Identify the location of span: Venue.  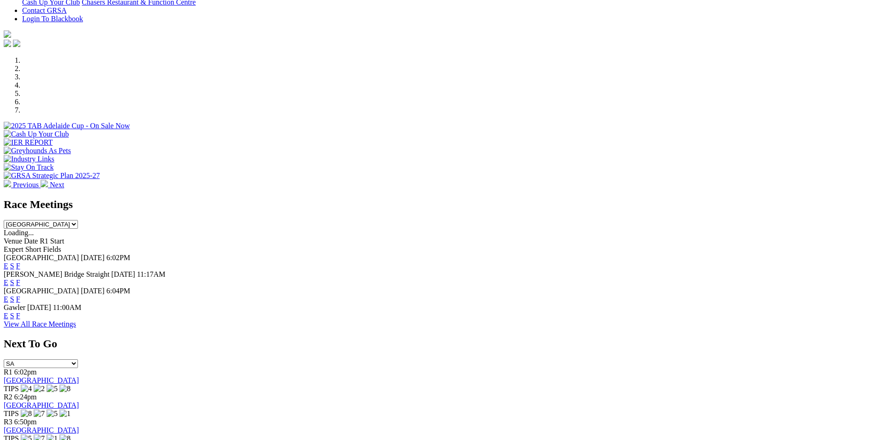
(13, 241).